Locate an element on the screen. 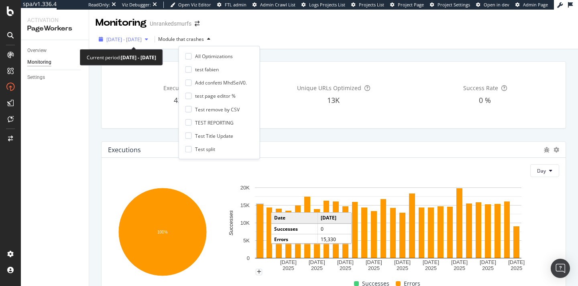 The image size is (578, 286). text: 5K is located at coordinates (246, 241).